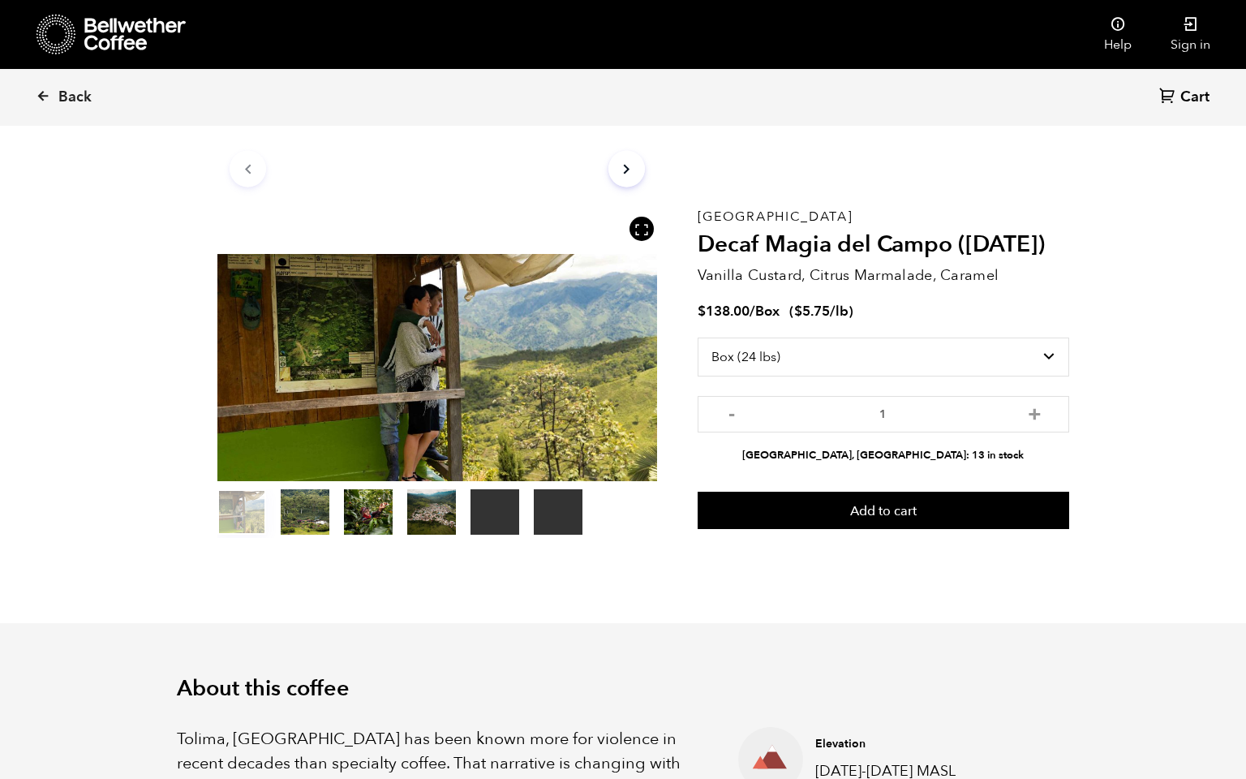 This screenshot has height=779, width=1246. What do you see at coordinates (623, 689) in the screenshot?
I see `h2: About this coffee` at bounding box center [623, 689].